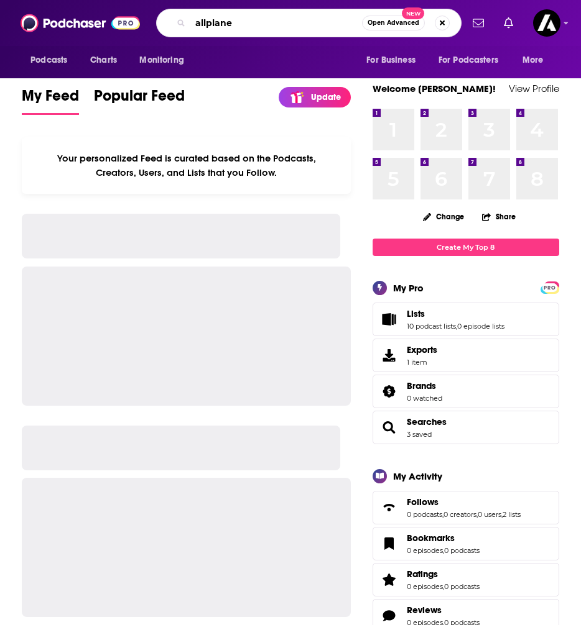 The image size is (581, 625). Describe the element at coordinates (533, 60) in the screenshot. I see `span: More` at that location.